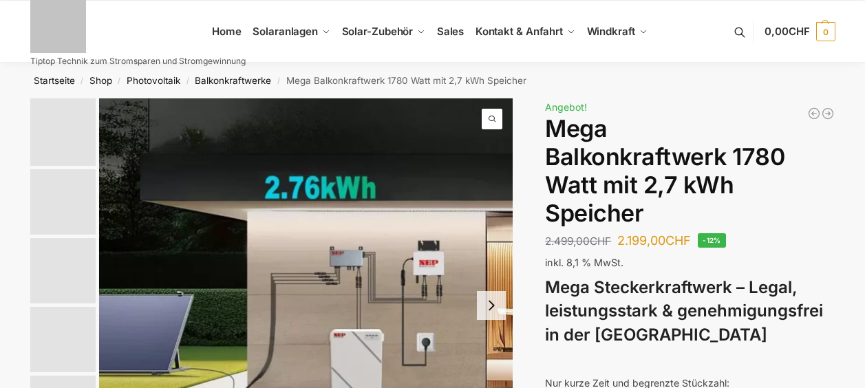 The width and height of the screenshot is (865, 388). I want to click on bdi: 2.199,00, so click(654, 240).